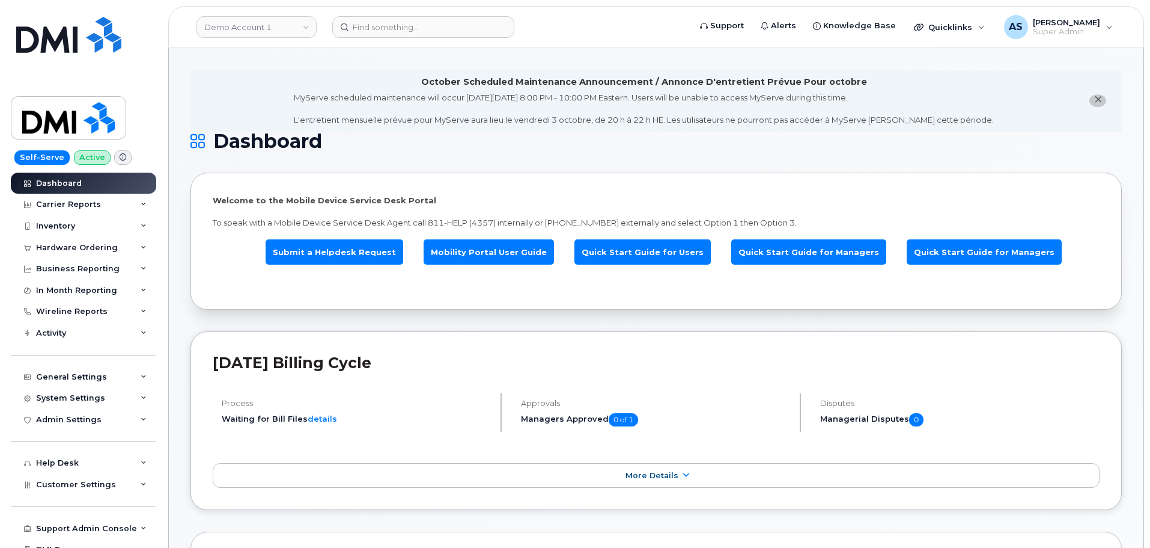 The image size is (1150, 548). I want to click on div: October Scheduled Maintenance Announcement / Annonce D'entretient Prévue Pour octobre, so click(644, 82).